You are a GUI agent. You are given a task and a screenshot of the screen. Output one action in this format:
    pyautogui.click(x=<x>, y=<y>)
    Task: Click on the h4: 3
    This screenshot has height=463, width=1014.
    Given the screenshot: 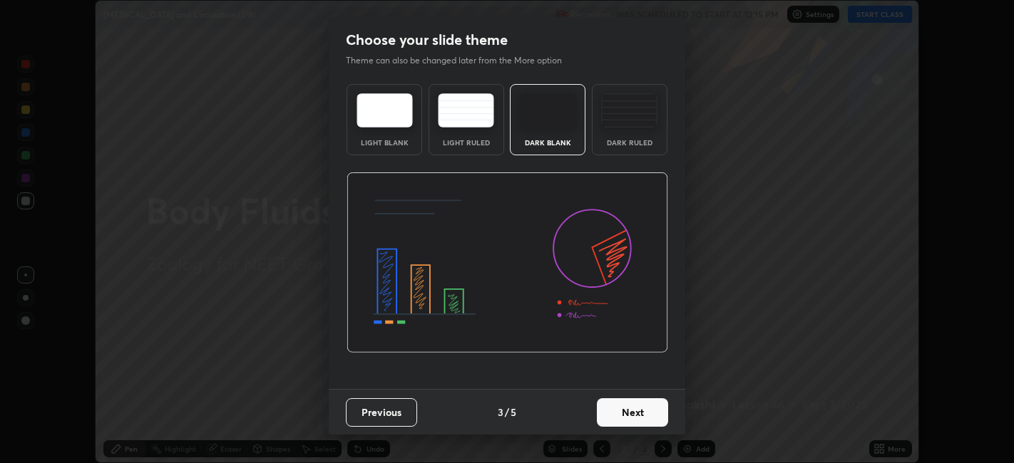 What is the action you would take?
    pyautogui.click(x=501, y=412)
    